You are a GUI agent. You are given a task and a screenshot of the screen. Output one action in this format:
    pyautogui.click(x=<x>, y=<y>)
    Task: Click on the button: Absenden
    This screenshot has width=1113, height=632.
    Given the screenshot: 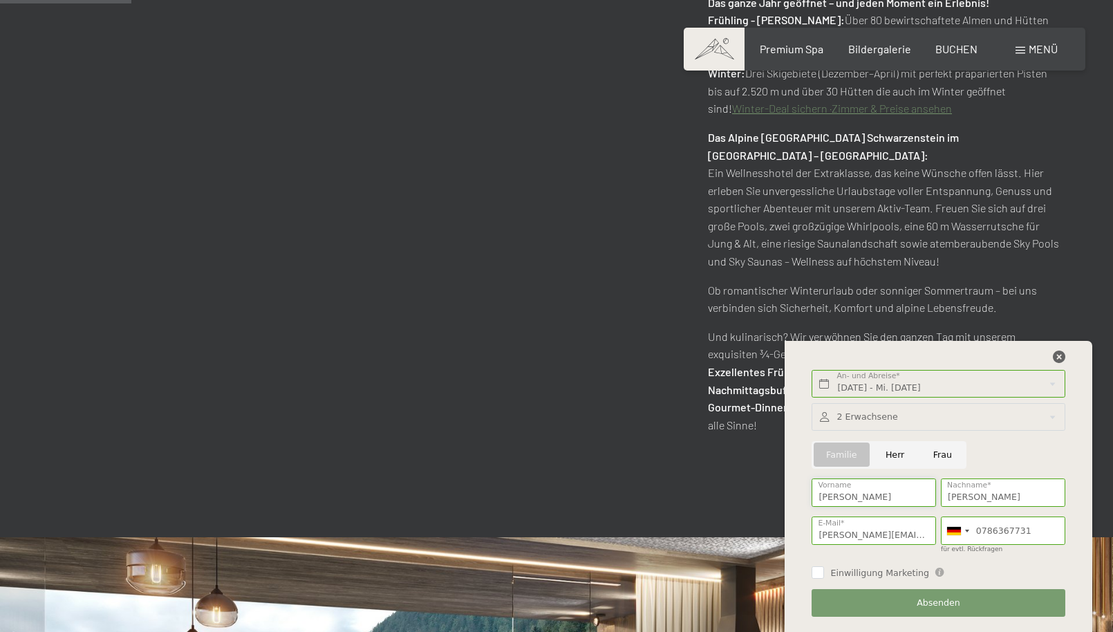 What is the action you would take?
    pyautogui.click(x=938, y=603)
    